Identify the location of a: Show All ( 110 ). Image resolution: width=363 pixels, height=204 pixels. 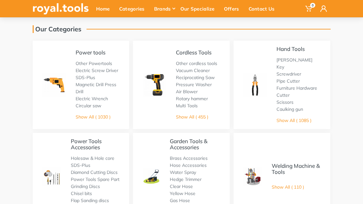
(288, 187).